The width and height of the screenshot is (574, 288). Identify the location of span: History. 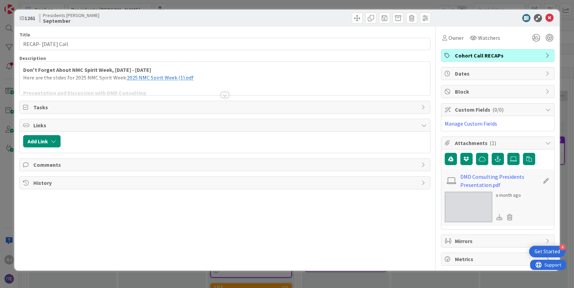
(225, 183).